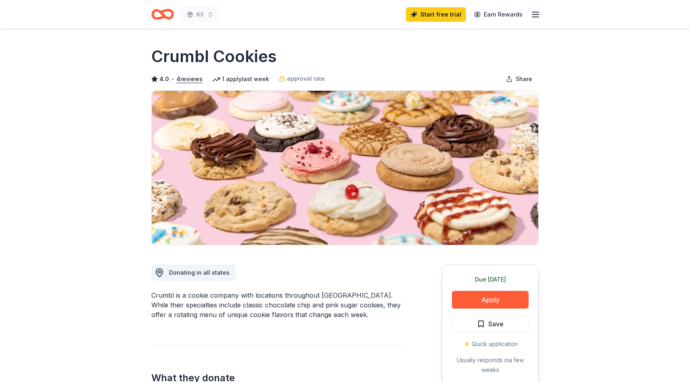 The height and width of the screenshot is (382, 690). Describe the element at coordinates (498, 15) in the screenshot. I see `a: Earn Rewards` at that location.